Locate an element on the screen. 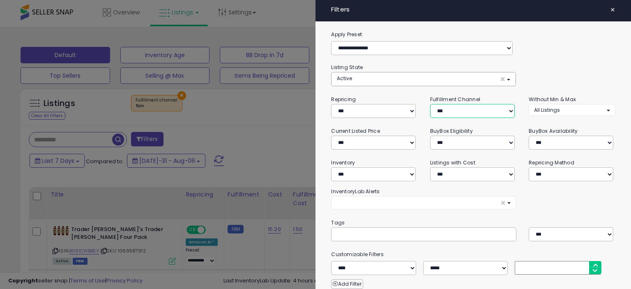 Image resolution: width=631 pixels, height=289 pixels. span: Active is located at coordinates (344, 78).